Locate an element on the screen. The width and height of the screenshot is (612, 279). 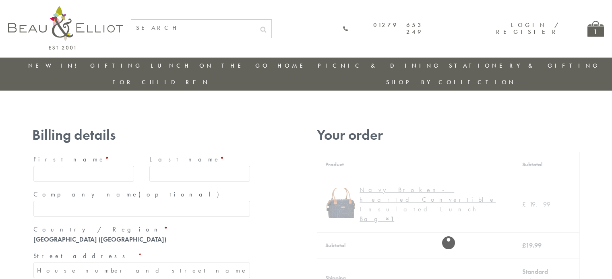
h3: Billing details is located at coordinates (142, 135).